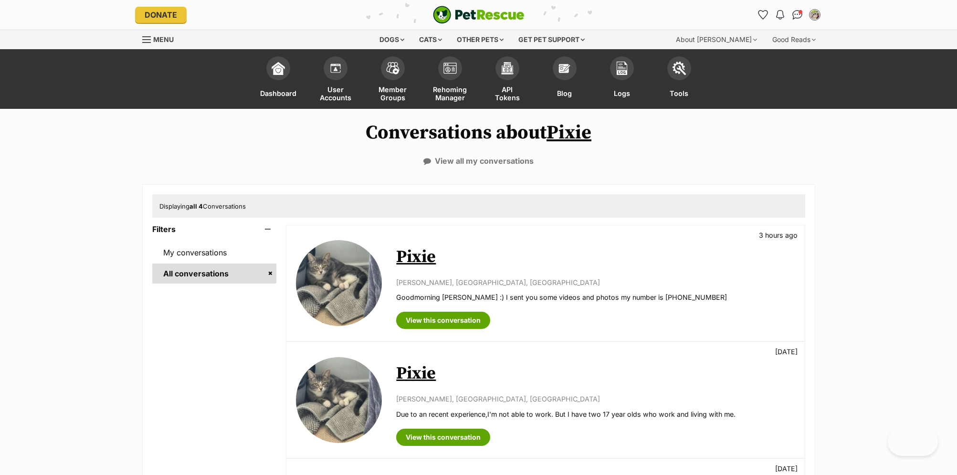 The image size is (957, 475). I want to click on span: Rehoming Manager, so click(450, 93).